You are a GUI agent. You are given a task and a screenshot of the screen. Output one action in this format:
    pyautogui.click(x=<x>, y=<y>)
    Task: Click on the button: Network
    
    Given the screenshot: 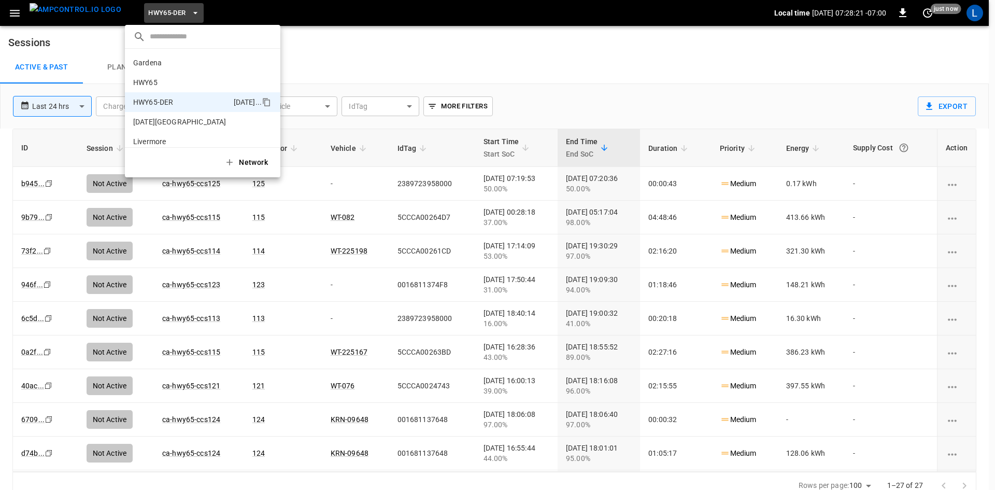 What is the action you would take?
    pyautogui.click(x=247, y=162)
    